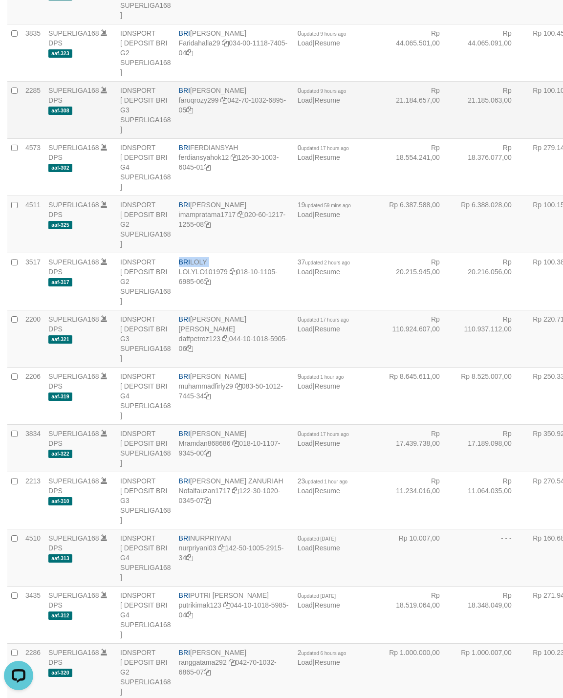  What do you see at coordinates (60, 396) in the screenshot?
I see `span: aaf-319` at bounding box center [60, 396].